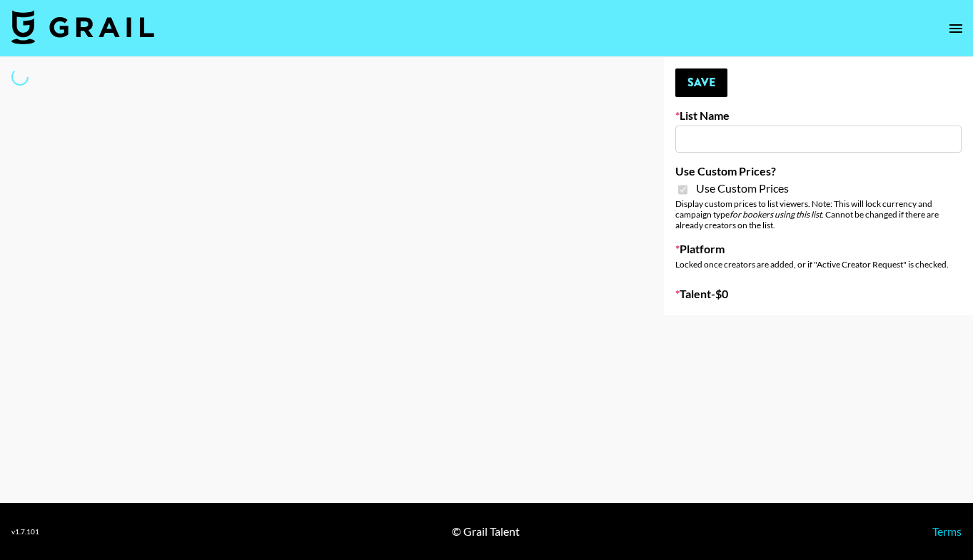 The image size is (973, 560). I want to click on label: Use Custom Prices?, so click(818, 171).